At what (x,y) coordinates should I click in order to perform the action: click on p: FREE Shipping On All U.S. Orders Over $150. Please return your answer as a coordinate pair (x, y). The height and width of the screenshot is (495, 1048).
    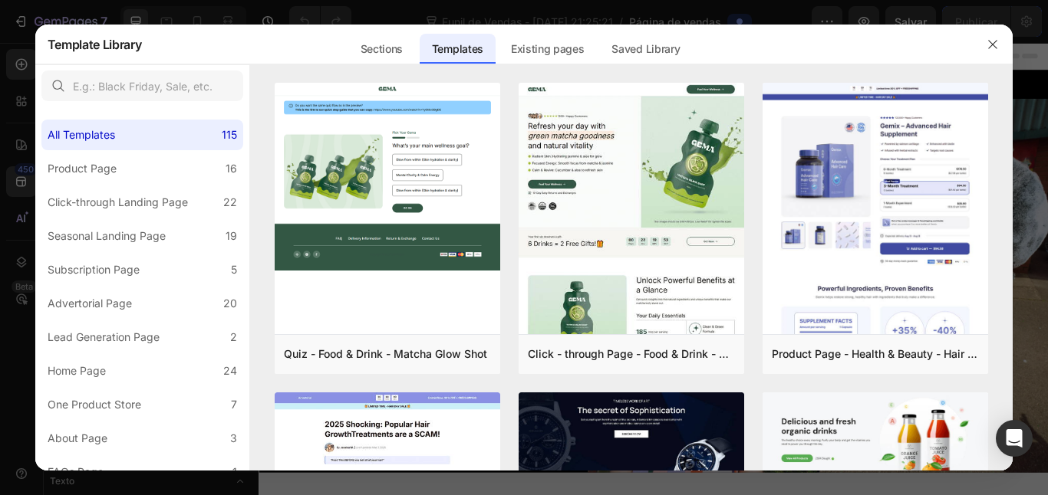
    Looking at the image, I should click on (460, 48).